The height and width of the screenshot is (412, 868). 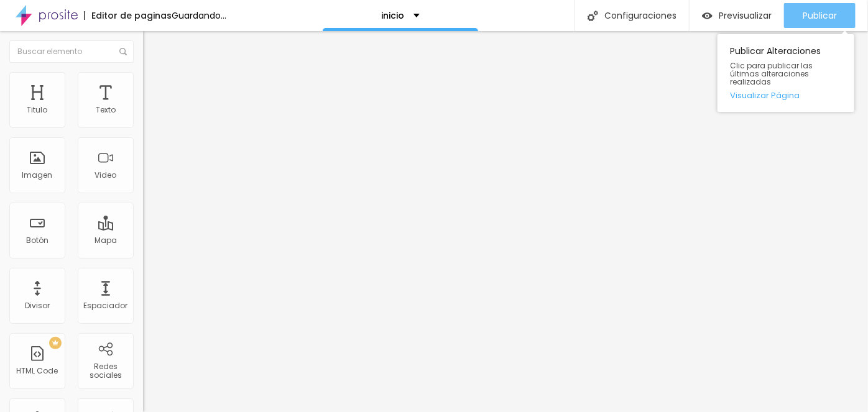 What do you see at coordinates (105, 371) in the screenshot?
I see `div: Redes sociales` at bounding box center [105, 371].